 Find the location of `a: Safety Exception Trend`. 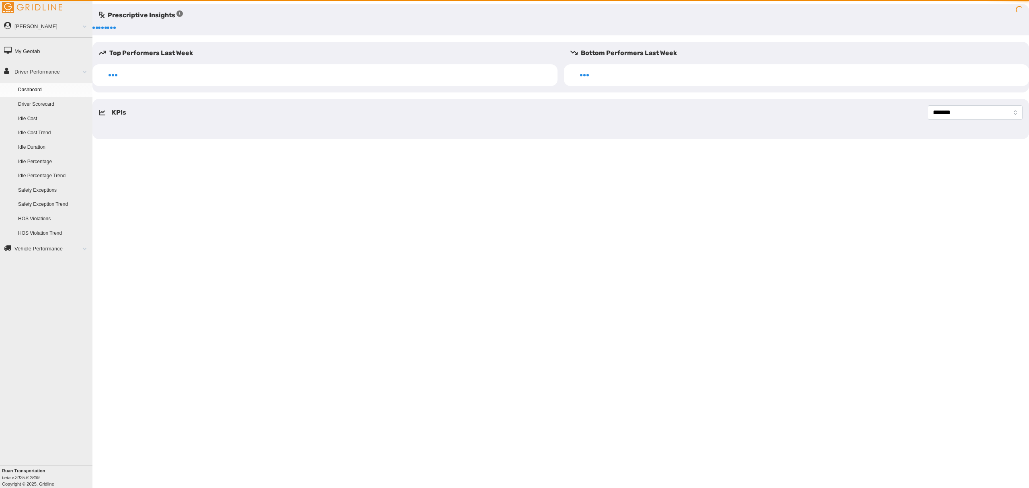

a: Safety Exception Trend is located at coordinates (53, 205).